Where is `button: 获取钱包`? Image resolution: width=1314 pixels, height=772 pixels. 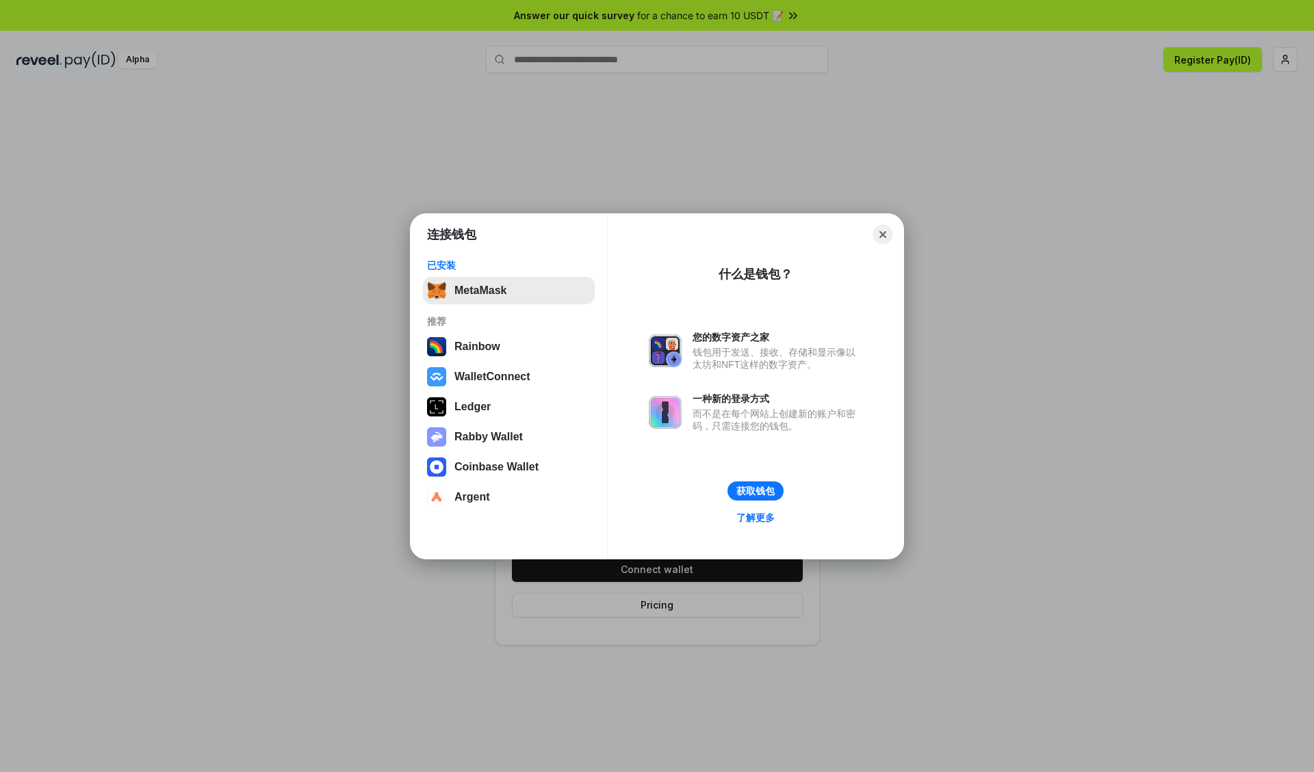 button: 获取钱包 is located at coordinates (755, 491).